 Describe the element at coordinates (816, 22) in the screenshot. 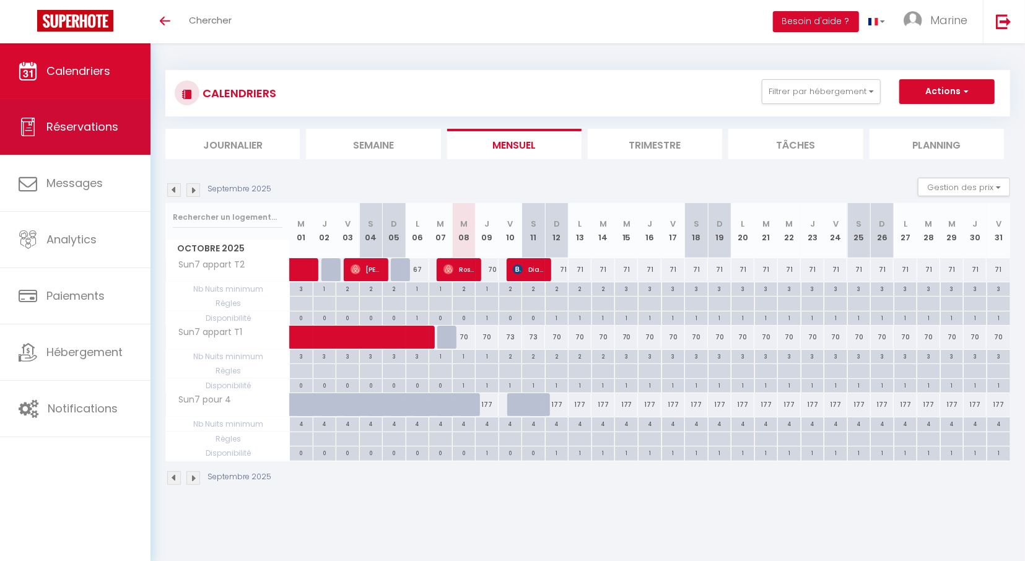

I see `button: Besoin d'aide ?` at that location.